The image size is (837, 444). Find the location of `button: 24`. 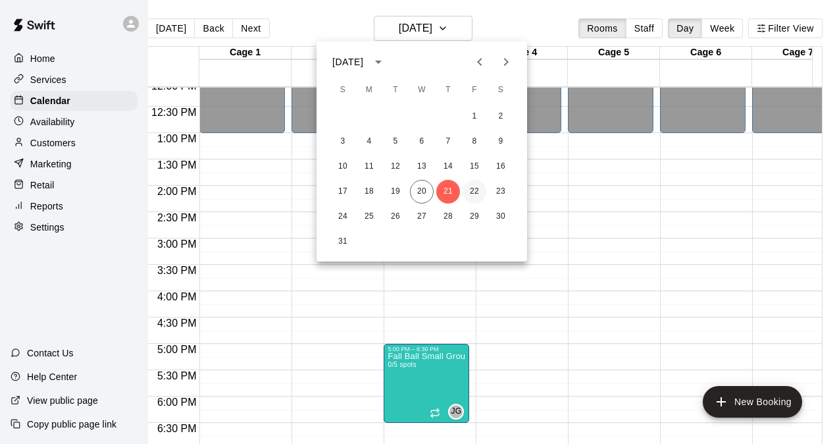

button: 24 is located at coordinates (343, 217).